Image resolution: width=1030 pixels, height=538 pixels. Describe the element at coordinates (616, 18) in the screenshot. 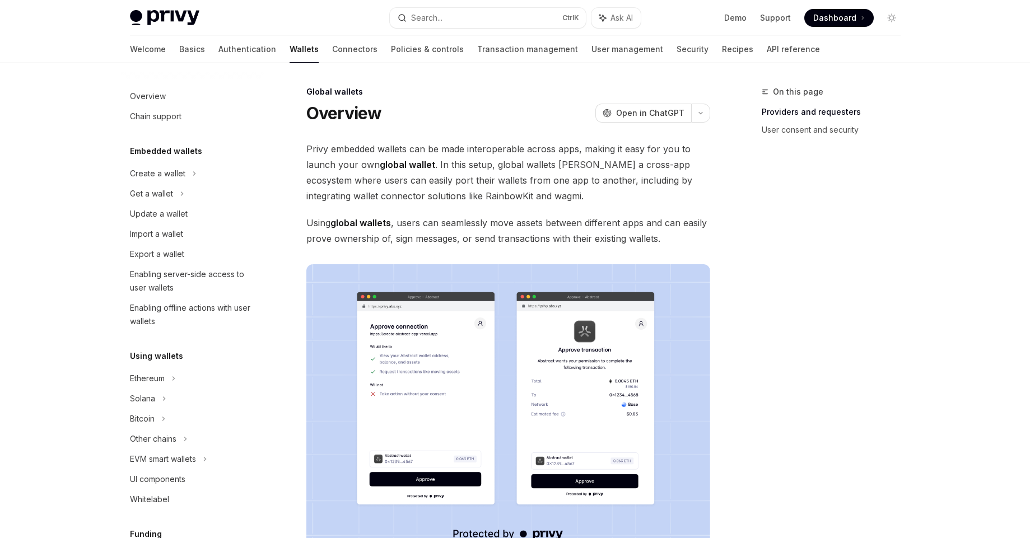

I see `button: Ask AI` at that location.